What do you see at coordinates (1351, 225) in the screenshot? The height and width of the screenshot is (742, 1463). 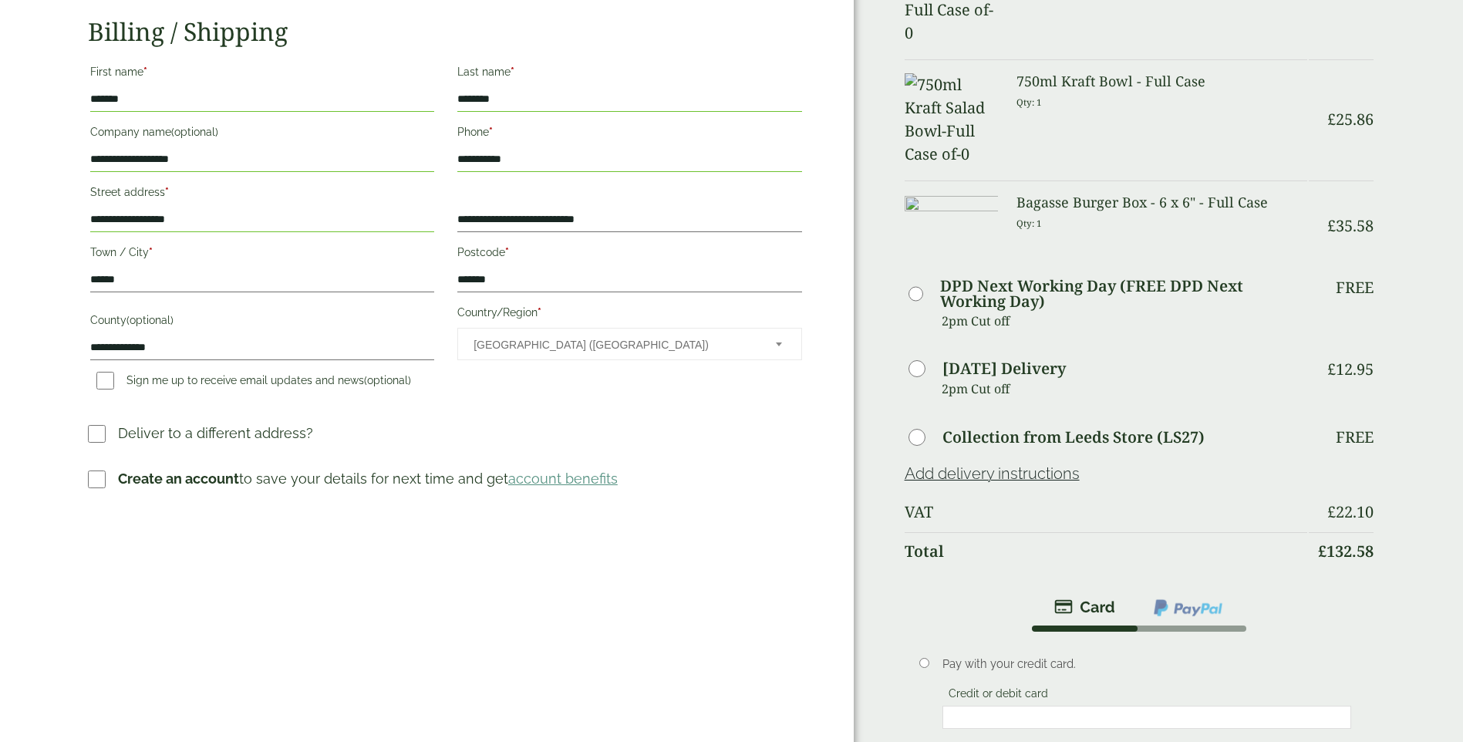 I see `bdi: 35.58` at bounding box center [1351, 225].